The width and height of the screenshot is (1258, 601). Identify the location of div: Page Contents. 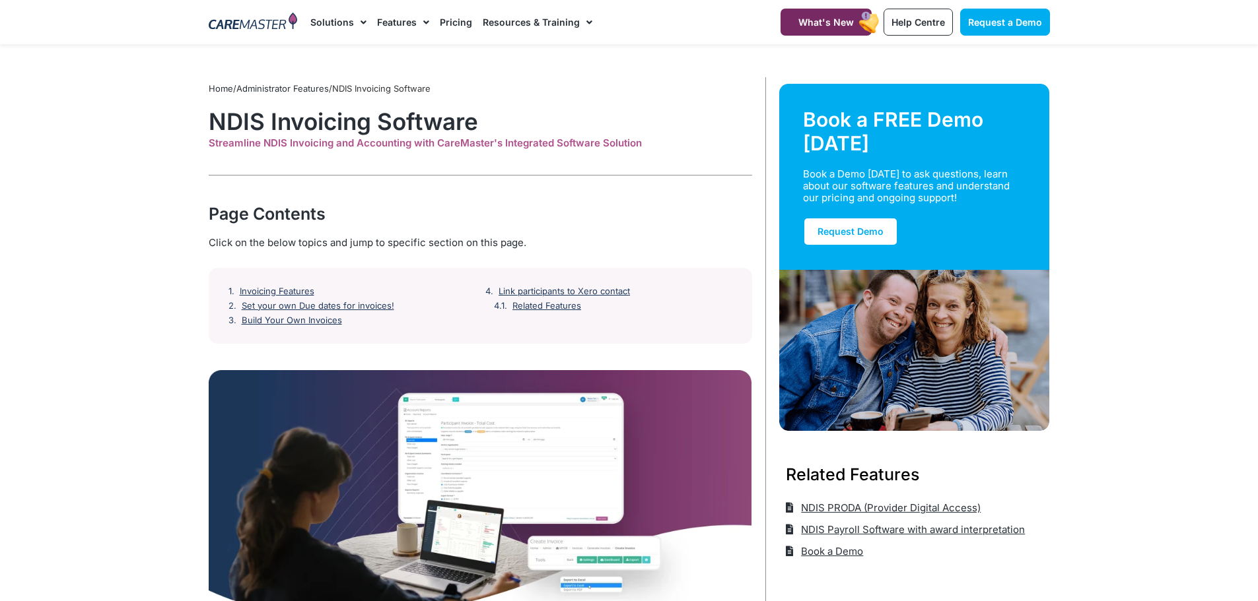
(480, 214).